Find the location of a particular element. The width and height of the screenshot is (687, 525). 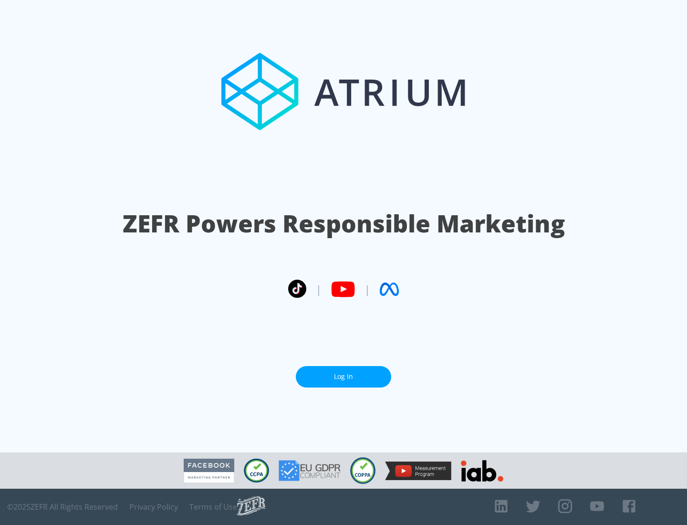

h1: ZEFR Powers Responsible Marketing is located at coordinates (343, 223).